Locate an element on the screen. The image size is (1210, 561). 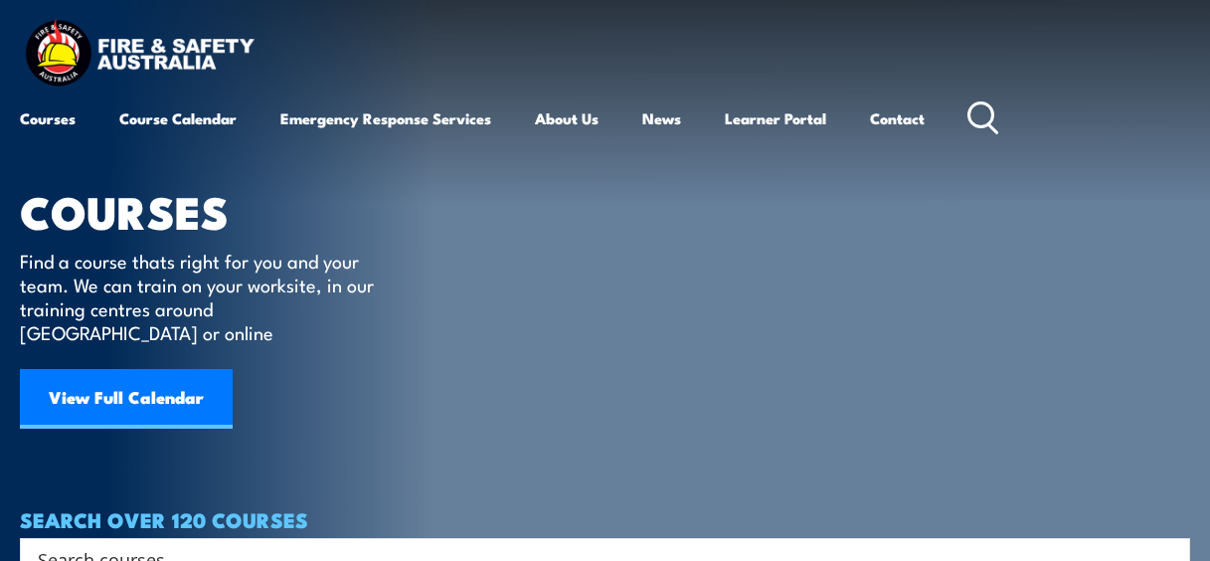
a: Contact is located at coordinates (897, 118).